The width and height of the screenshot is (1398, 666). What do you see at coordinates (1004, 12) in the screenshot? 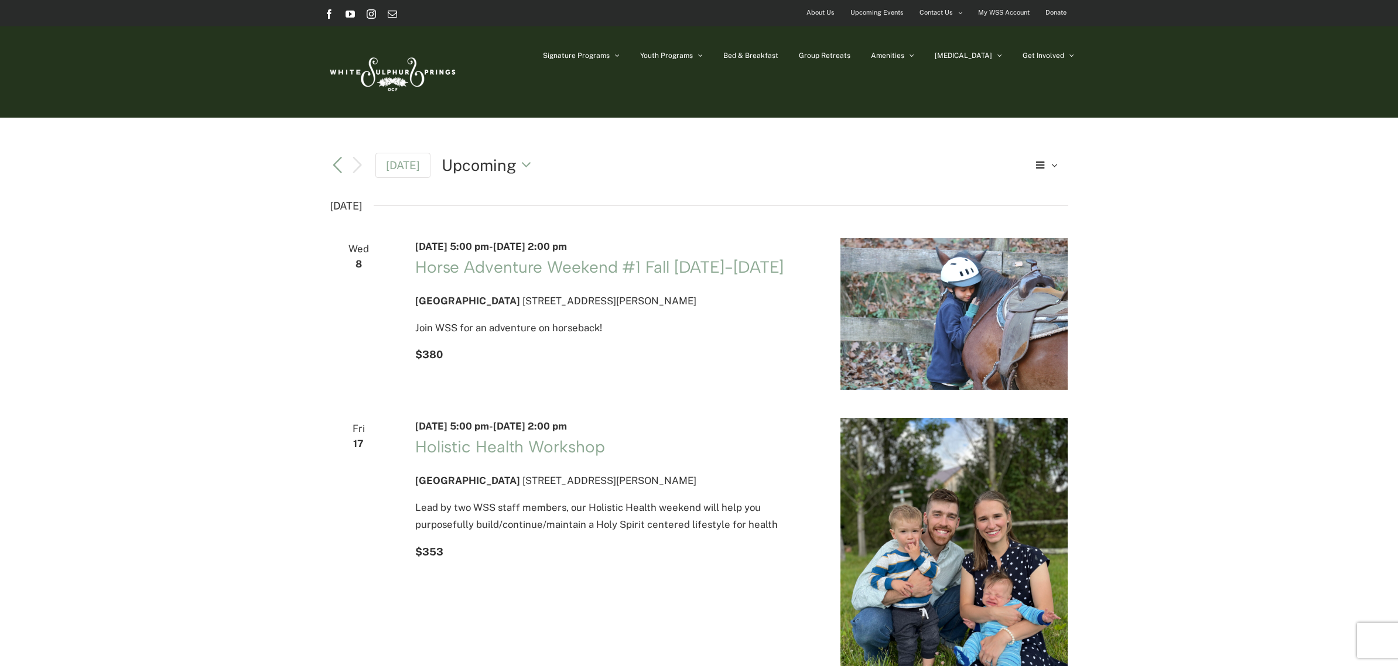
I see `span: My WSS Account` at bounding box center [1004, 12].